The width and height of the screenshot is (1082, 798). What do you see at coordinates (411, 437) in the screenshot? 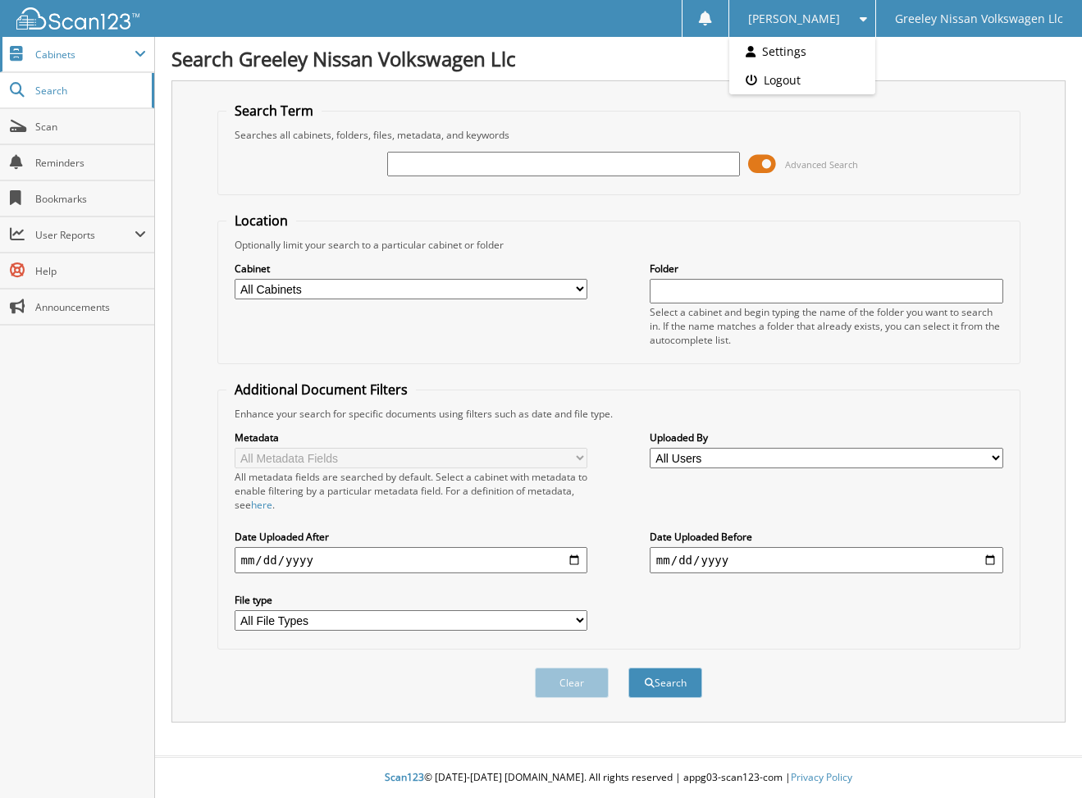
I see `label: Metadata` at bounding box center [411, 437].